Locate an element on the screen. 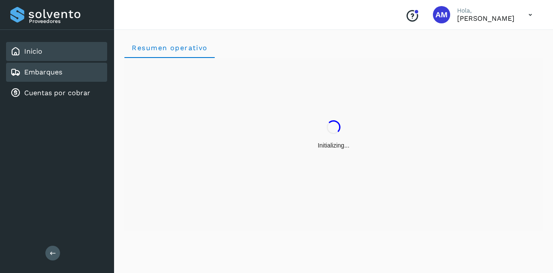 Image resolution: width=553 pixels, height=273 pixels. p: Hola, is located at coordinates (486, 10).